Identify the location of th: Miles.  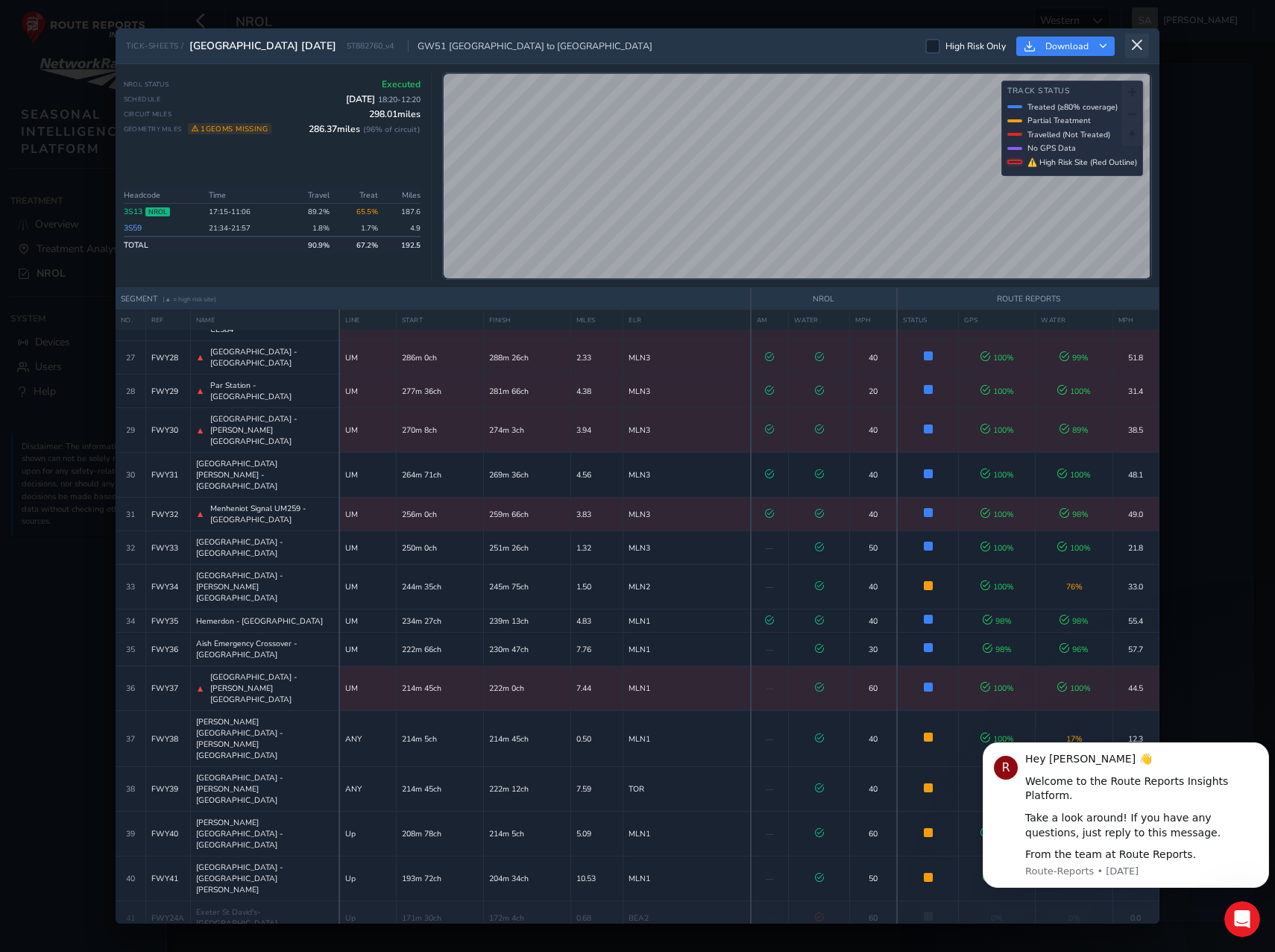
(401, 196).